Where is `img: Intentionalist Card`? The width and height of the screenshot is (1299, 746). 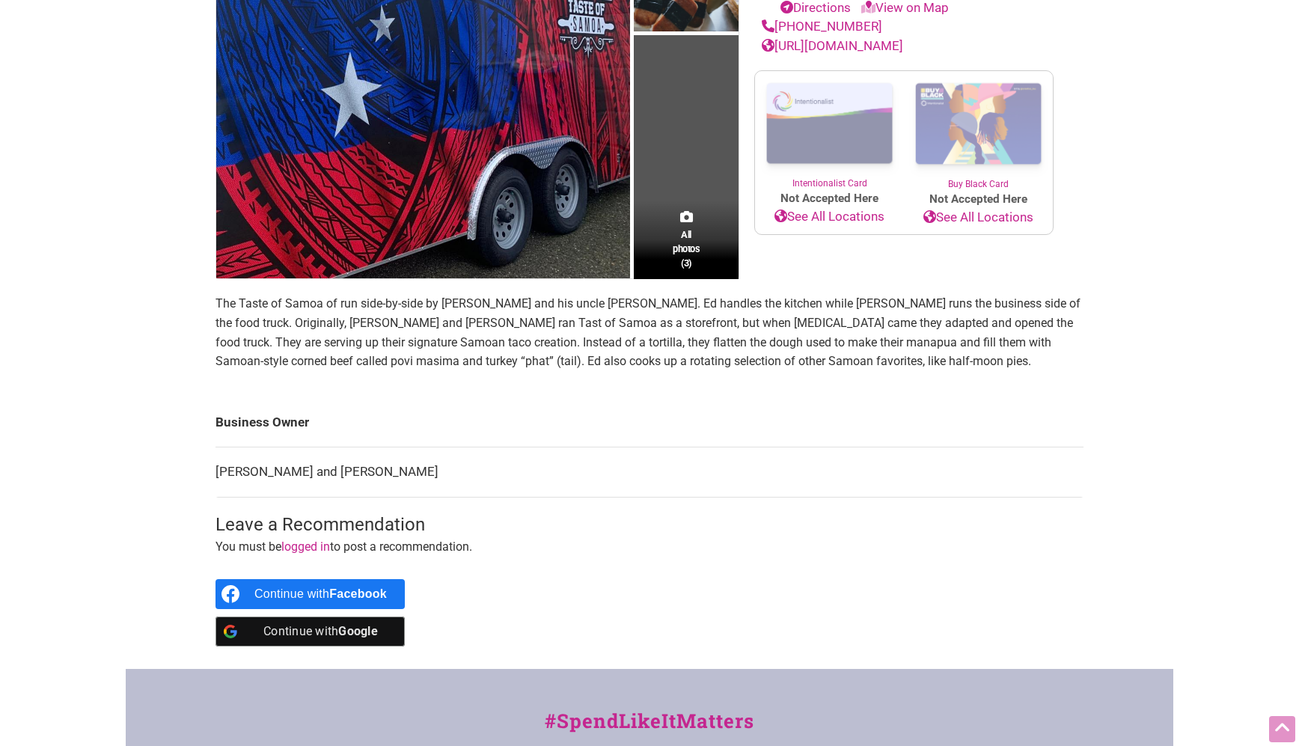 img: Intentionalist Card is located at coordinates (829, 123).